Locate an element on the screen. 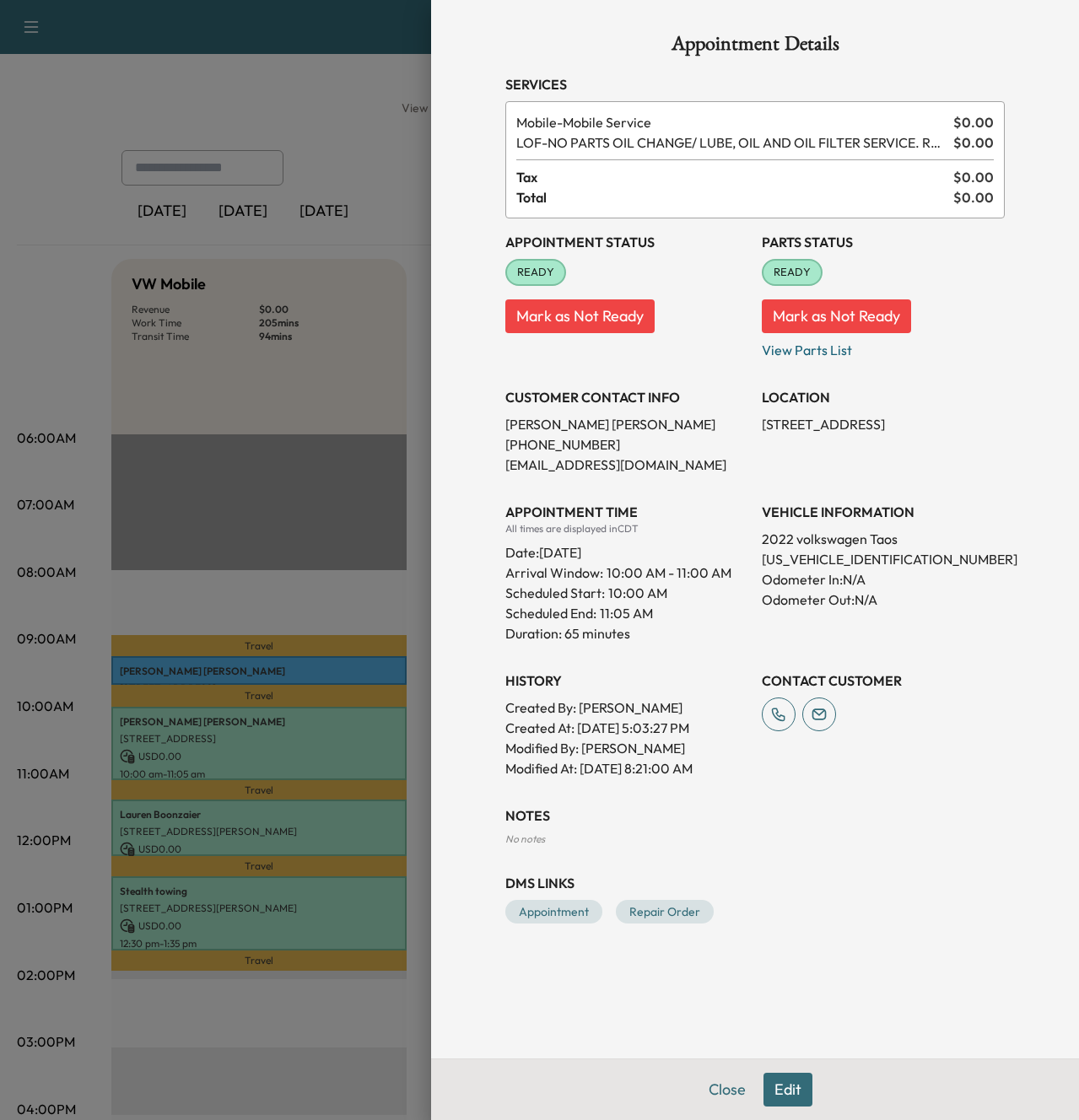 The width and height of the screenshot is (1079, 1120). h3: APPOINTMENT TIME is located at coordinates (626, 512).